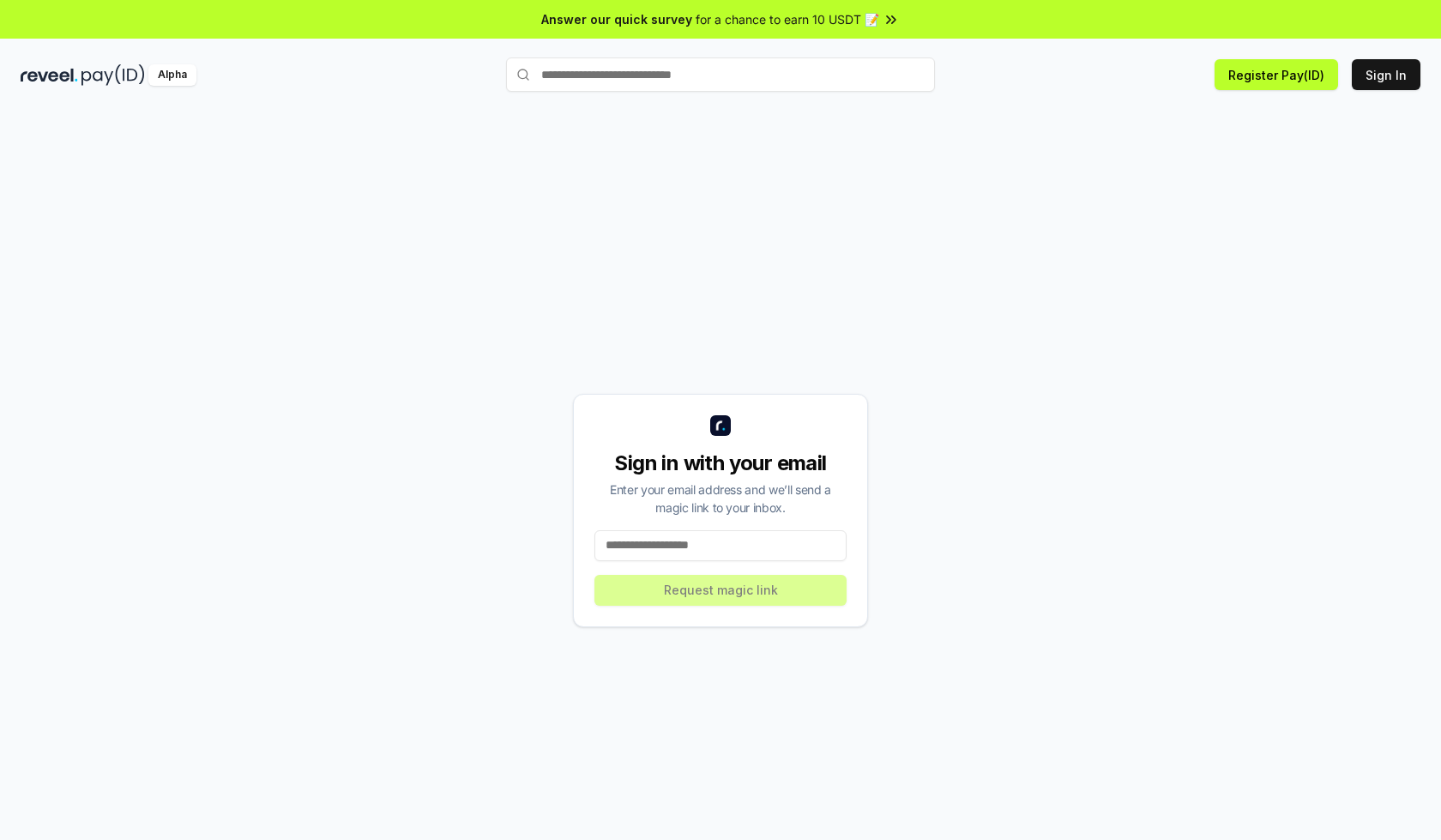  I want to click on button: Sign In, so click(1386, 74).